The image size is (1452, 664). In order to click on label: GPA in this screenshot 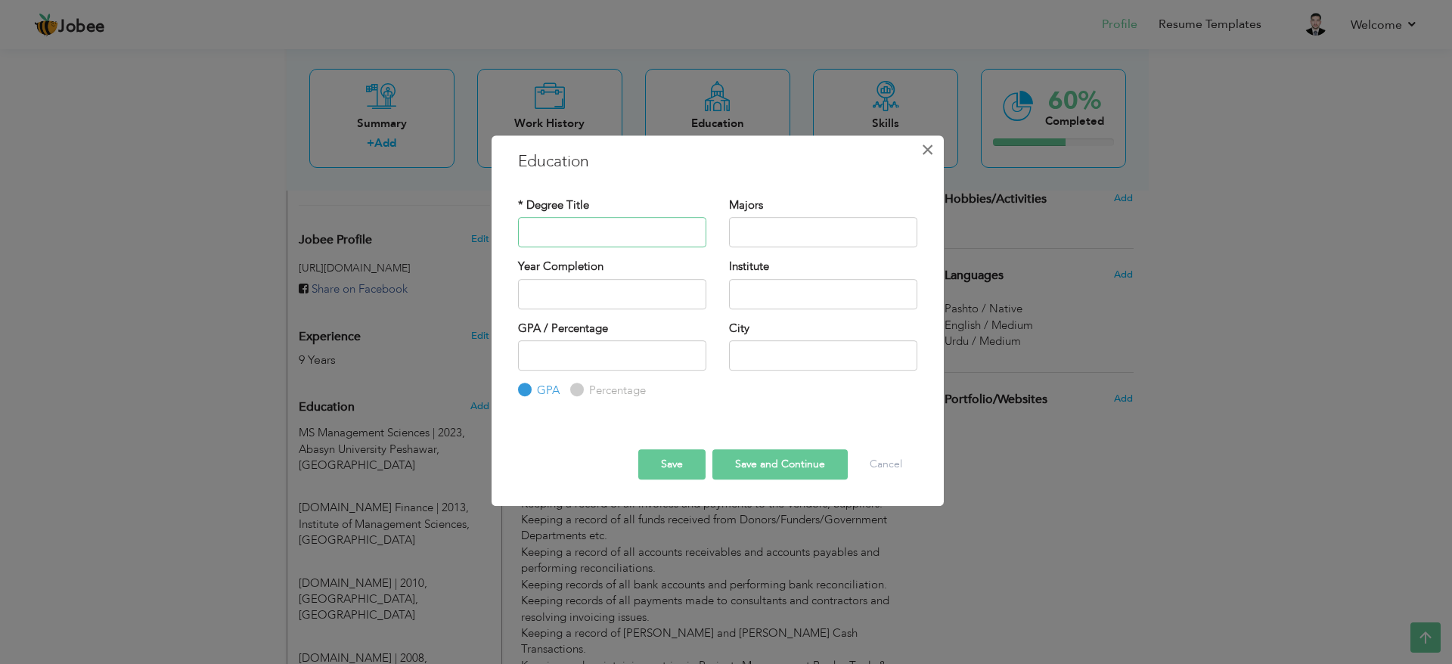, I will do `click(546, 390)`.